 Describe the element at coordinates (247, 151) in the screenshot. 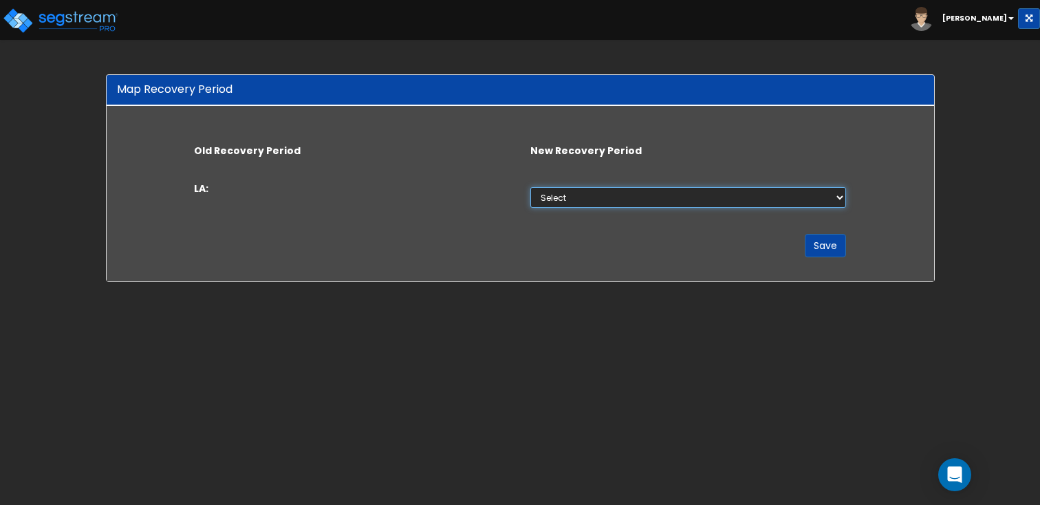

I see `b: Old Recovery Period` at that location.